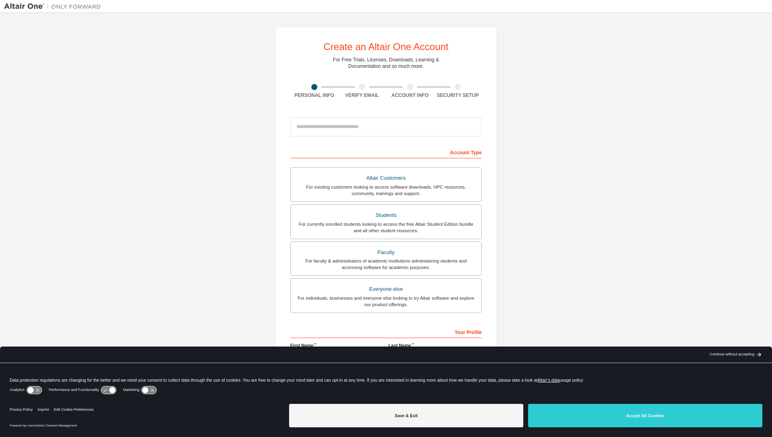 This screenshot has height=437, width=772. Describe the element at coordinates (386, 63) in the screenshot. I see `div: For Free Trials, Licenses, Downloads, Learning & Documentation and so much more.` at that location.